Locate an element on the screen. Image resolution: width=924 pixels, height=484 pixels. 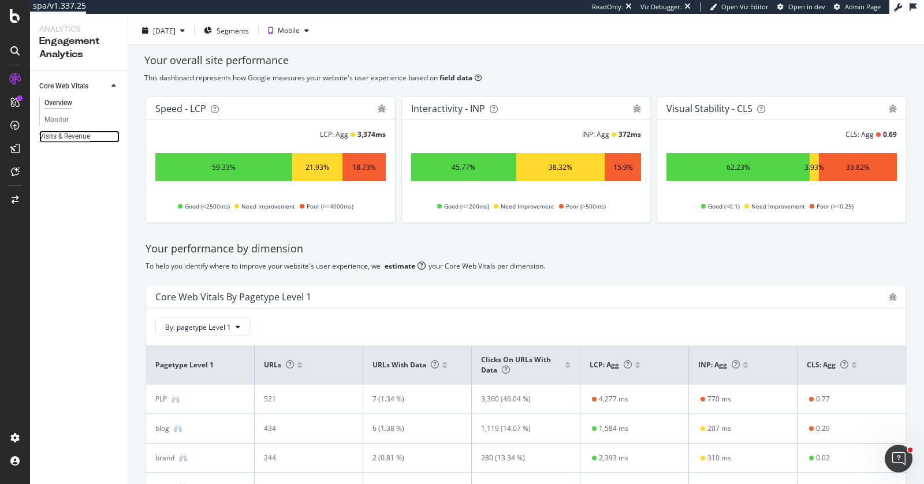
div: 1,584 ms is located at coordinates (613, 428).